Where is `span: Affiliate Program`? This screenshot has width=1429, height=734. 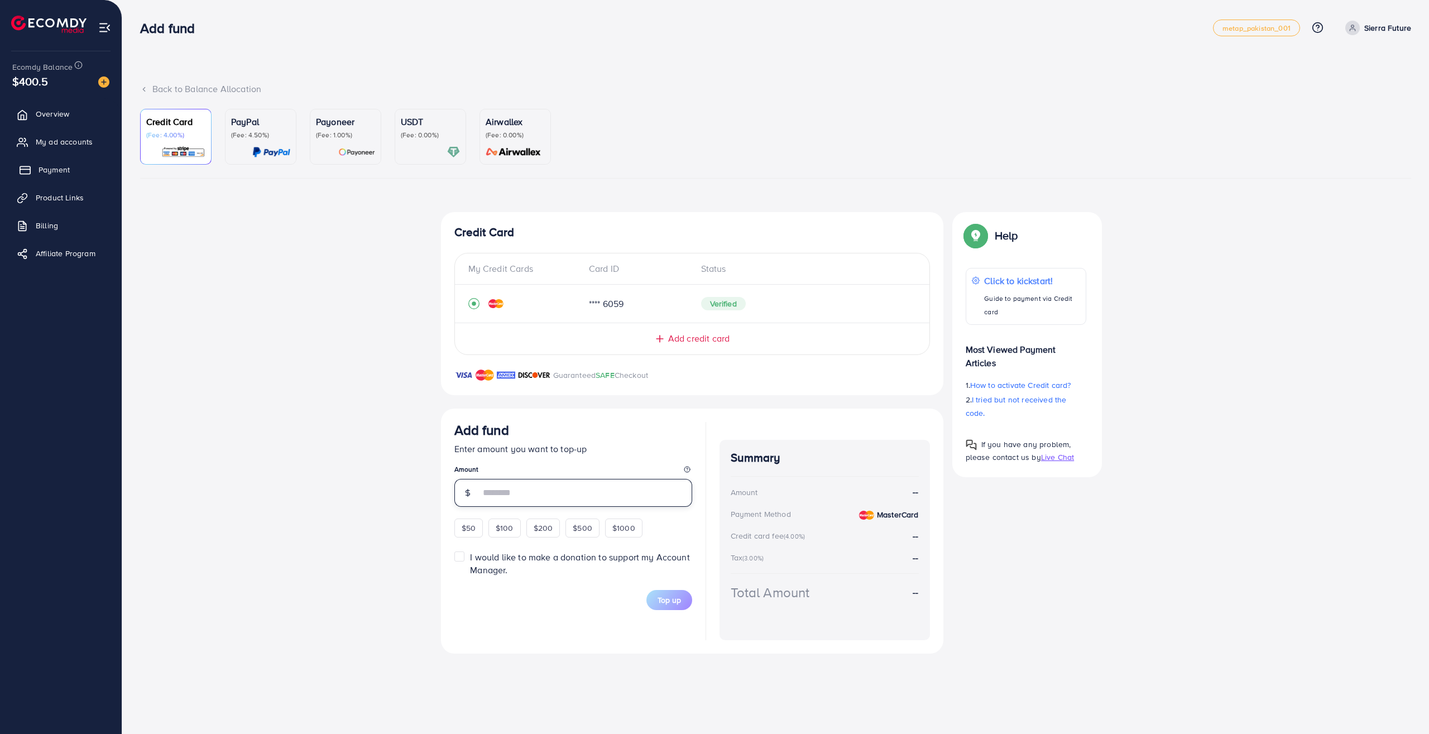 span: Affiliate Program is located at coordinates (65, 253).